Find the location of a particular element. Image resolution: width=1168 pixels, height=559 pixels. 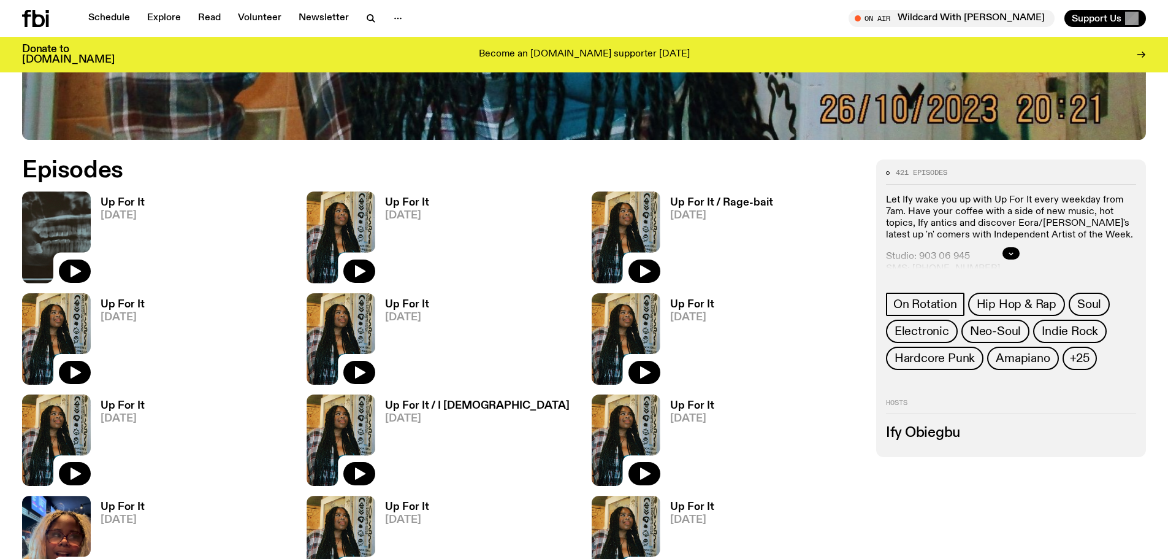

span: Indie Rock is located at coordinates (1070, 331).